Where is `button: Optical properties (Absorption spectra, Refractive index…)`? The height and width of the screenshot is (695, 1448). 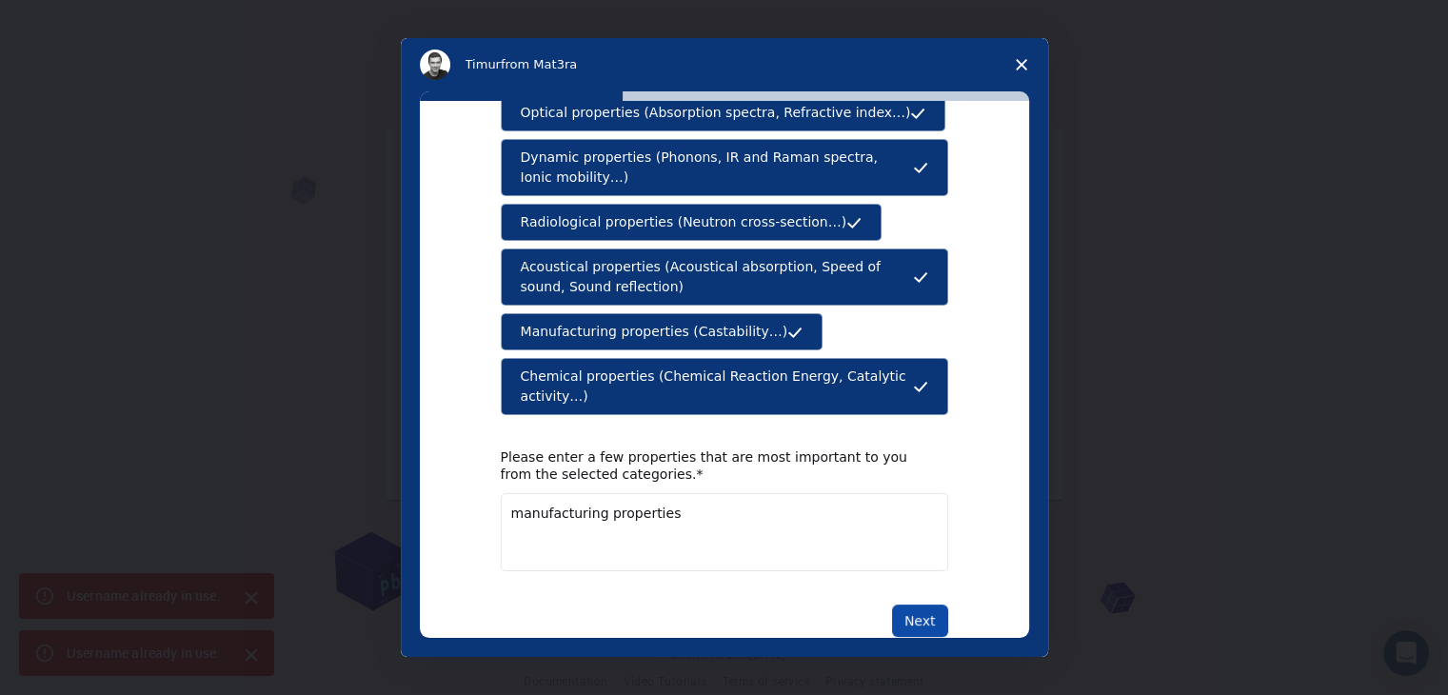
button: Optical properties (Absorption spectra, Refractive index…) is located at coordinates (723, 112).